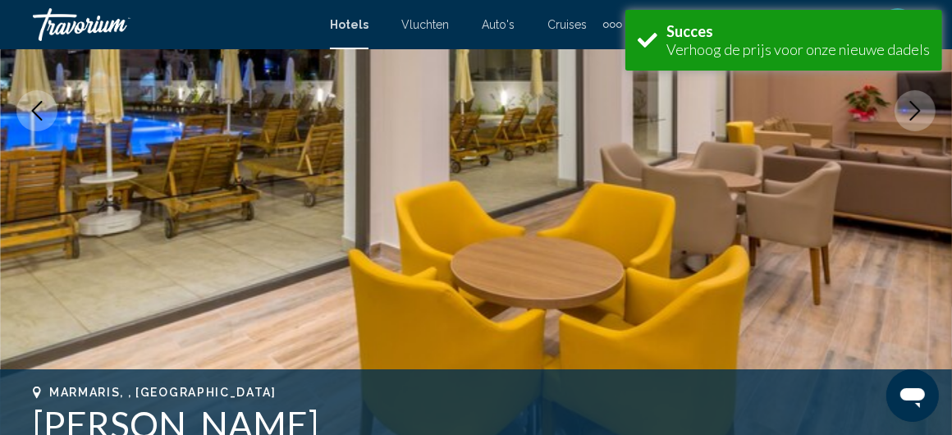 The height and width of the screenshot is (435, 952). Describe the element at coordinates (797, 49) in the screenshot. I see `div: Verhoog de prijs voor onze nieuwe dadels` at that location.